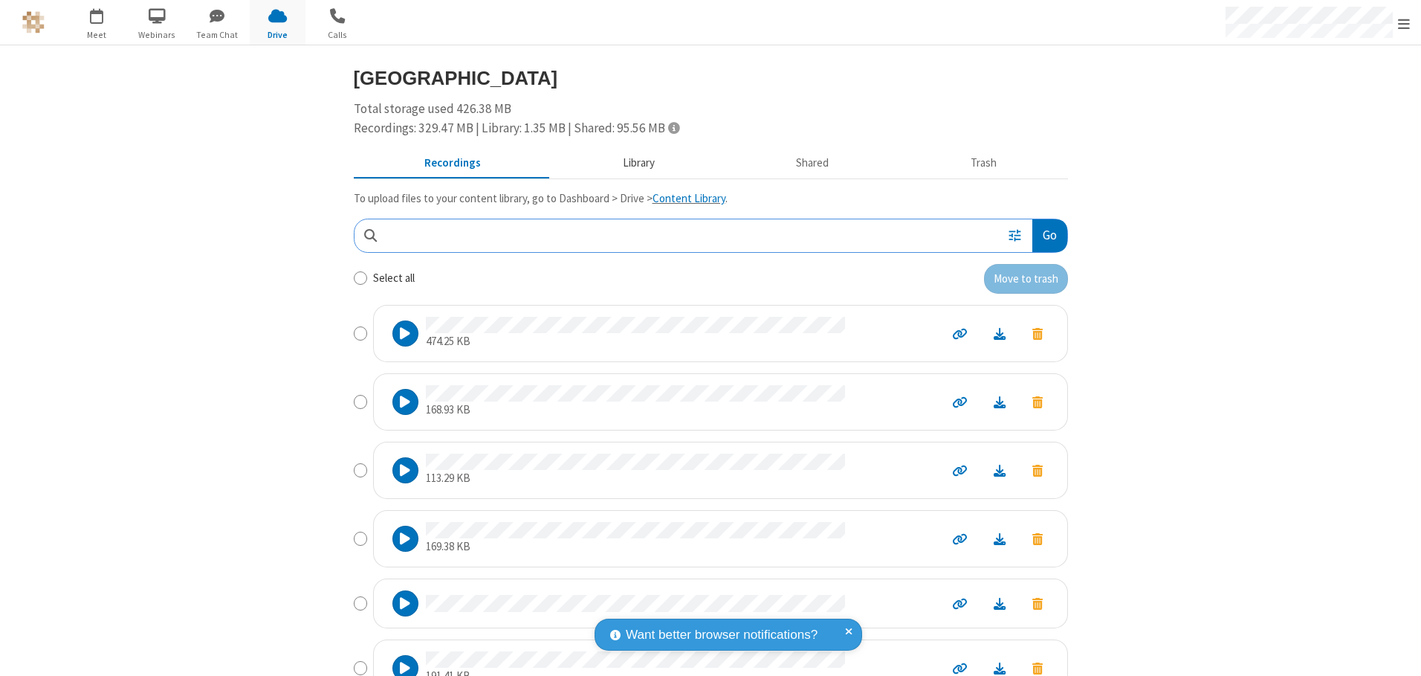 This screenshot has width=1421, height=676. I want to click on div: Total storage used 426.38 MB, so click(710, 118).